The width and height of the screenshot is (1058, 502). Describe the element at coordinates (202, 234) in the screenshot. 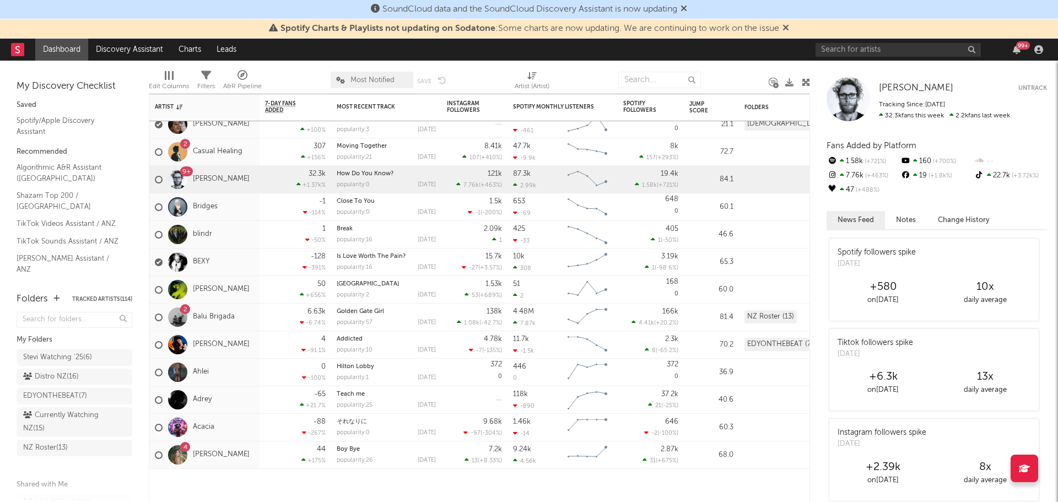

I see `a: blindr` at that location.